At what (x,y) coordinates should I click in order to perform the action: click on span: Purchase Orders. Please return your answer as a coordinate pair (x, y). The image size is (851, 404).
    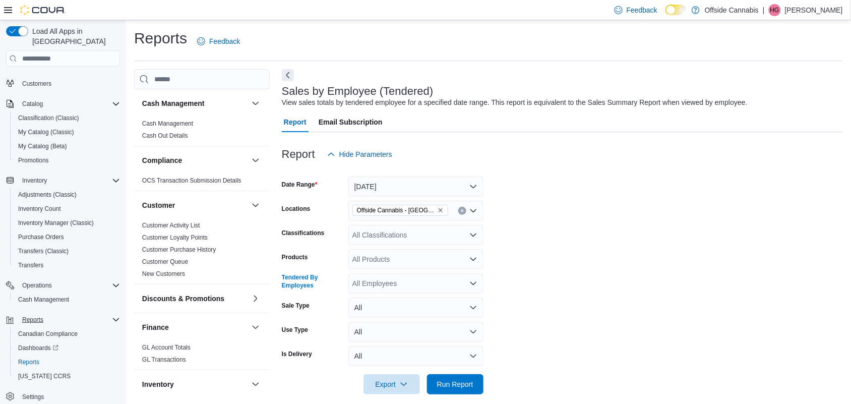
    Looking at the image, I should click on (41, 237).